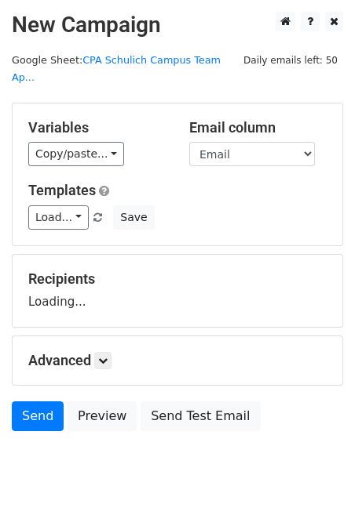 The image size is (355, 522). I want to click on h5: Variables, so click(96, 128).